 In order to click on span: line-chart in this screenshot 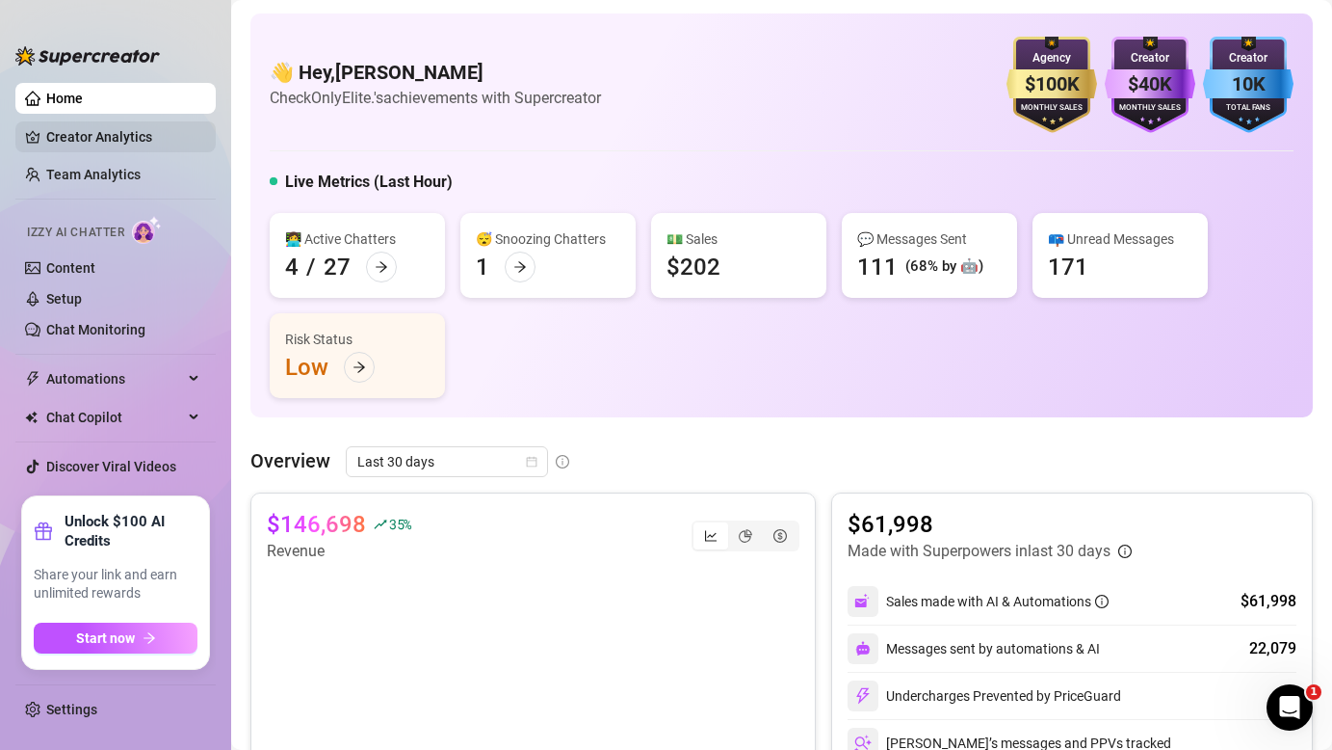, I will do `click(711, 536)`.